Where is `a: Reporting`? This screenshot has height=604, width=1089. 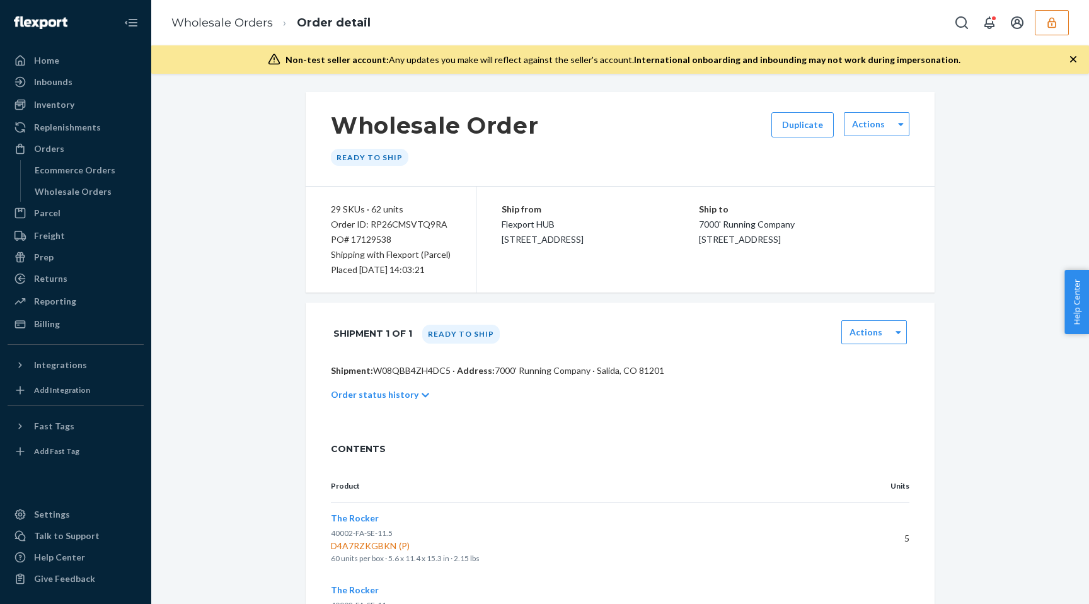
a: Reporting is located at coordinates (76, 301).